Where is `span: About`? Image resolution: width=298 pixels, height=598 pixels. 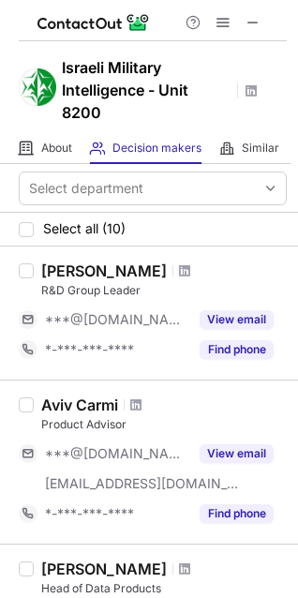 span: About is located at coordinates (56, 148).